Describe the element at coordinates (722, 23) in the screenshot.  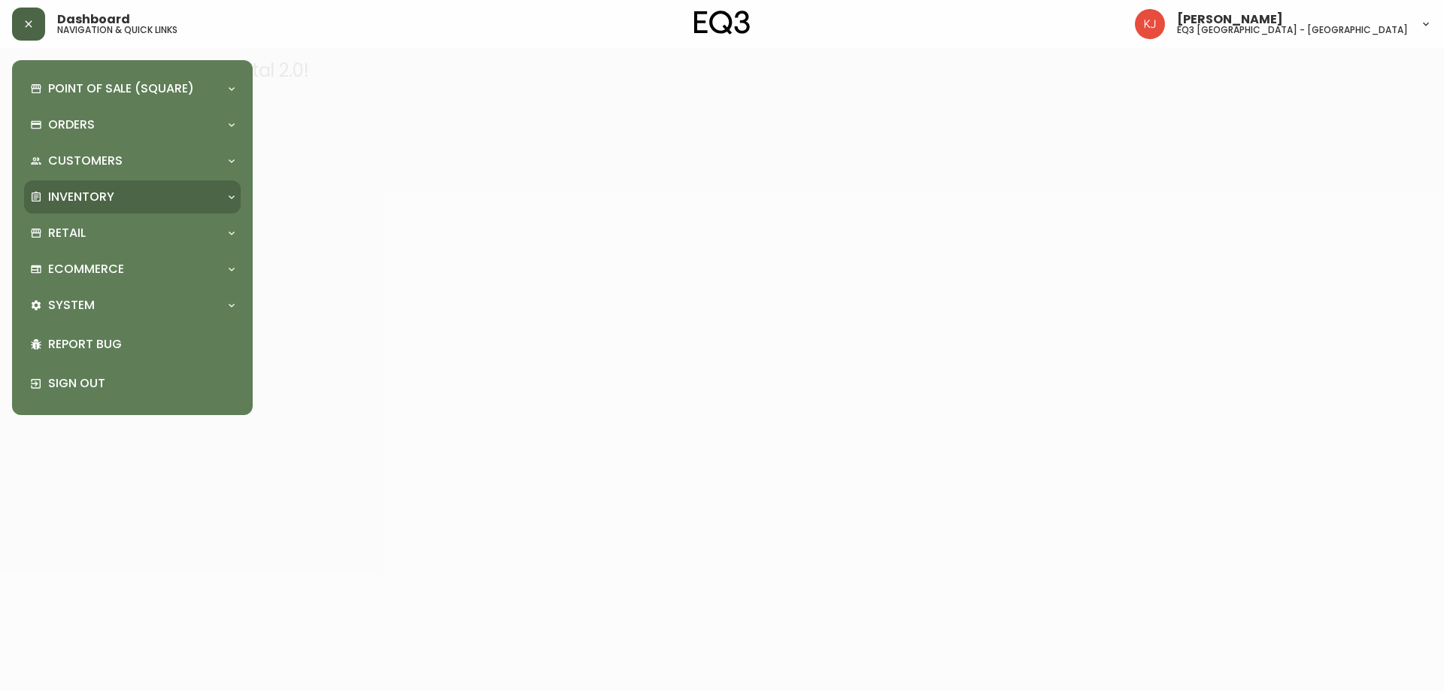
I see `img: logo` at that location.